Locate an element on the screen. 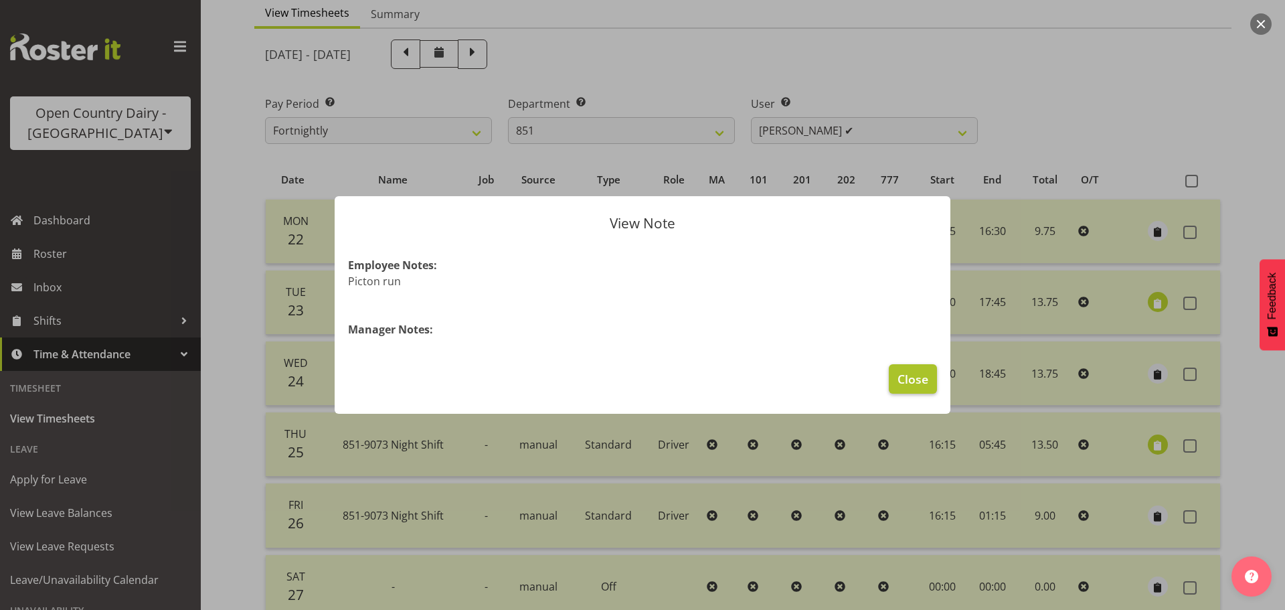 The image size is (1285, 610). button: Feedback - Show survey is located at coordinates (1272, 305).